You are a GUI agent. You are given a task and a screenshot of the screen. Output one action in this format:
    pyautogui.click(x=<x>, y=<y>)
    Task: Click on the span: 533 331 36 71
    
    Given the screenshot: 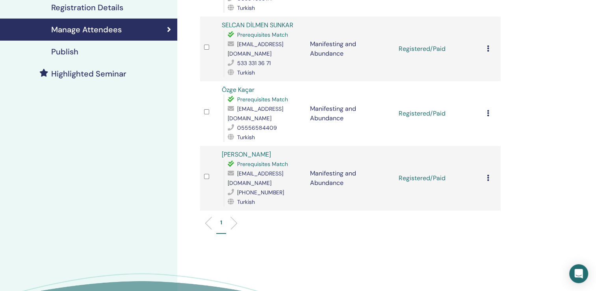 What is the action you would take?
    pyautogui.click(x=254, y=63)
    